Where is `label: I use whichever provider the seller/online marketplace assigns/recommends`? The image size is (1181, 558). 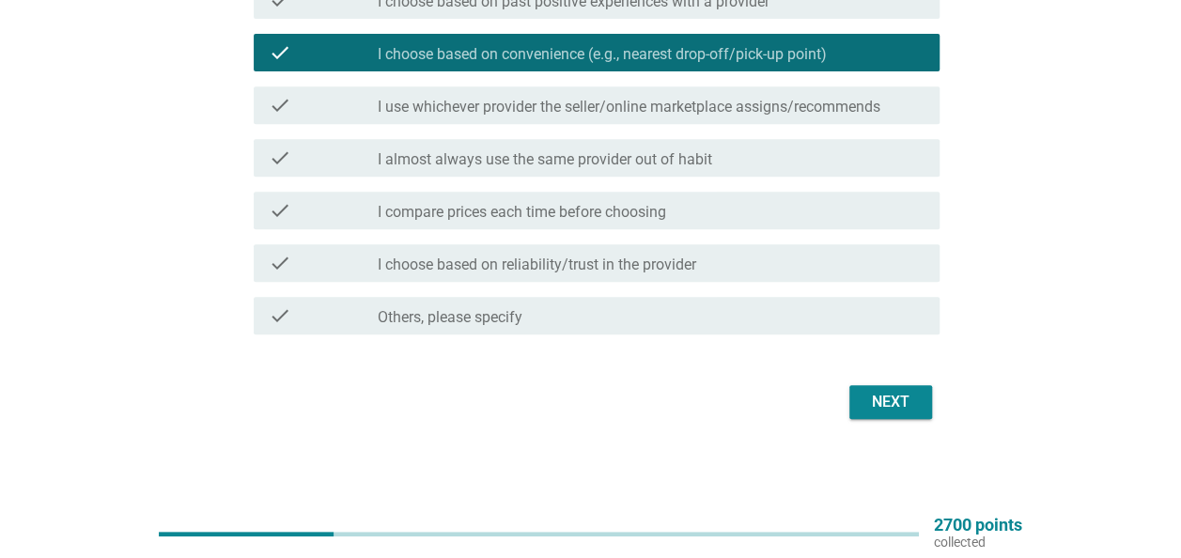 label: I use whichever provider the seller/online marketplace assigns/recommends is located at coordinates (629, 107).